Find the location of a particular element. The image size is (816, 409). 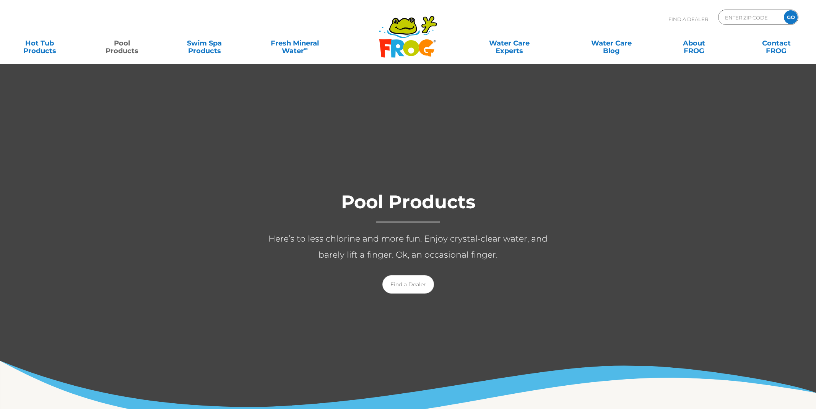

input: Zip Code Form is located at coordinates (750, 17).